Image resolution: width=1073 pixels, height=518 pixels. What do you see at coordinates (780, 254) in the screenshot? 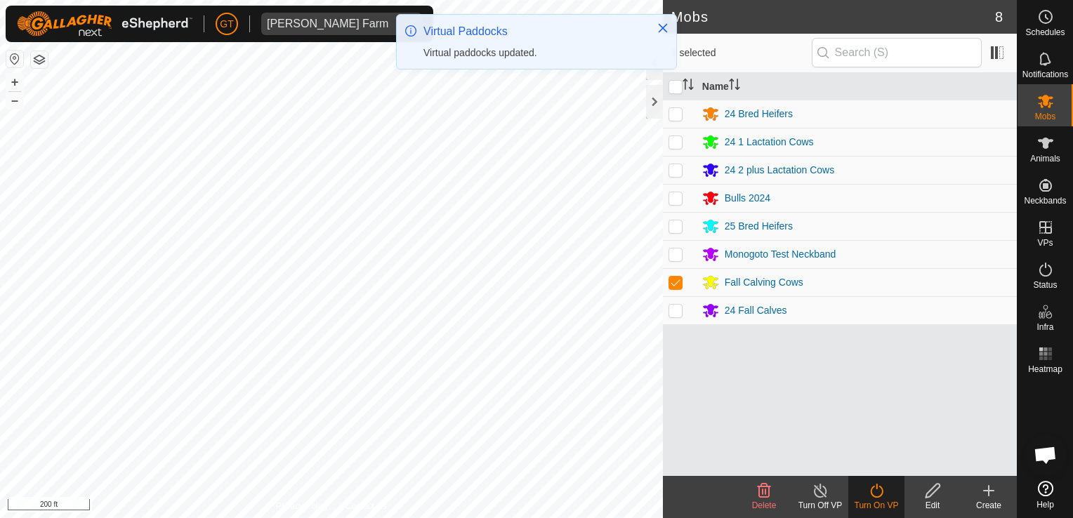
I see `div: Monogoto Test Neckband` at bounding box center [780, 254].